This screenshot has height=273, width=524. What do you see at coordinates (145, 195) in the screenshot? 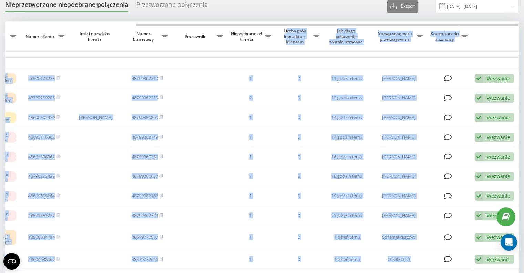
I see `a: 48799382767` at bounding box center [145, 195].